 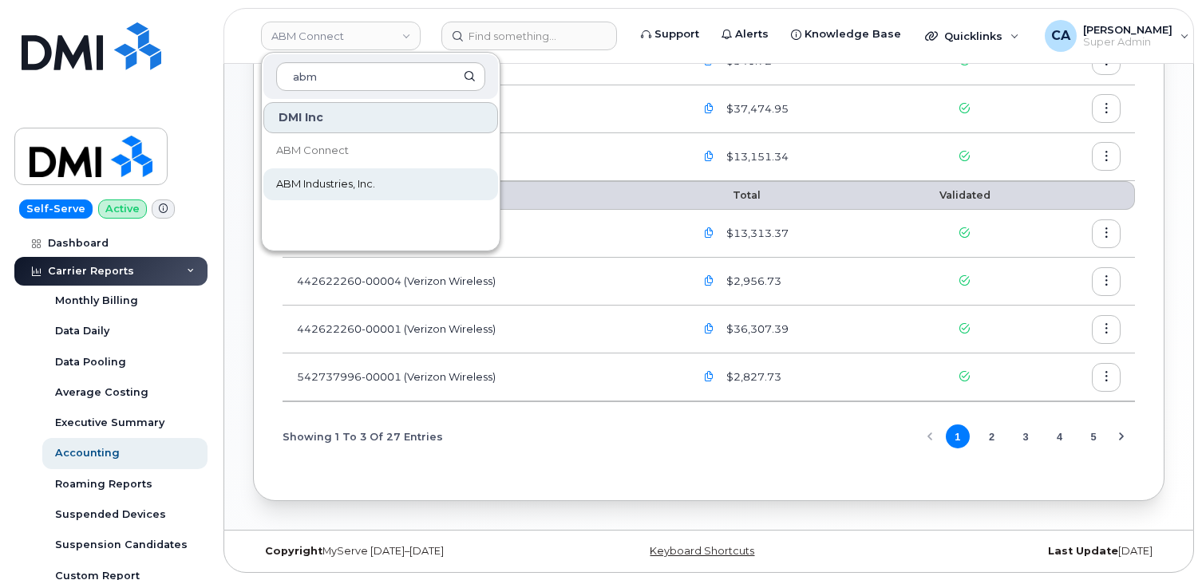 I want to click on span: Showing 1 To 3 Of 27 Entries, so click(x=362, y=437).